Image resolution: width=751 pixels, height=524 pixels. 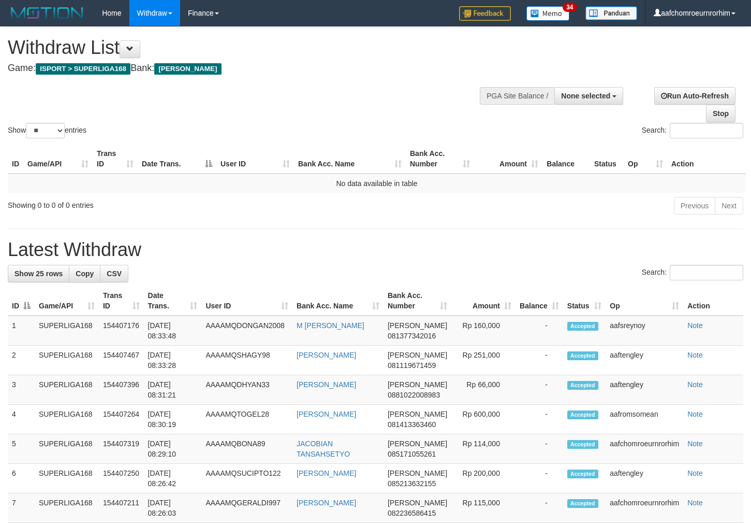 I want to click on span: Show 25 rows, so click(x=38, y=273).